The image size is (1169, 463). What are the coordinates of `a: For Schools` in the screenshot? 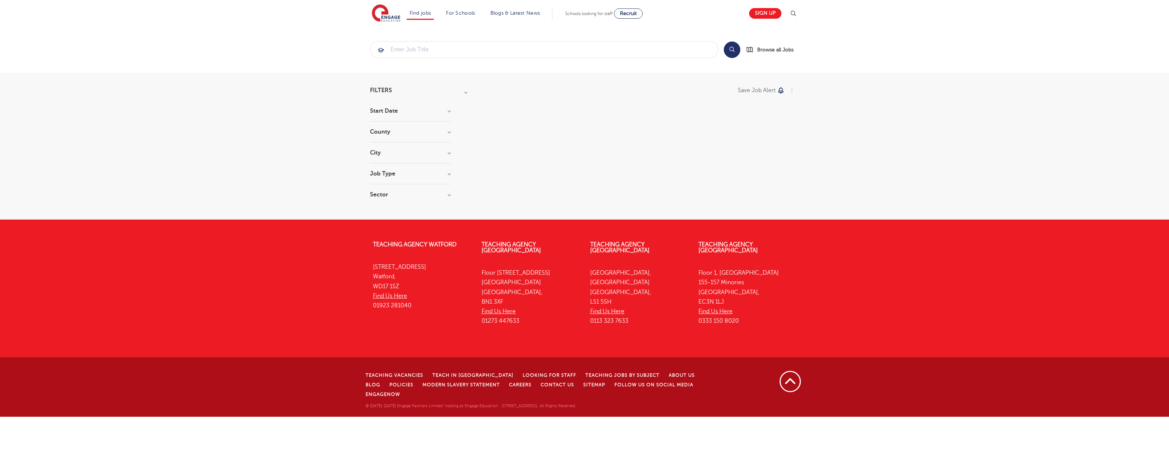 It's located at (460, 13).